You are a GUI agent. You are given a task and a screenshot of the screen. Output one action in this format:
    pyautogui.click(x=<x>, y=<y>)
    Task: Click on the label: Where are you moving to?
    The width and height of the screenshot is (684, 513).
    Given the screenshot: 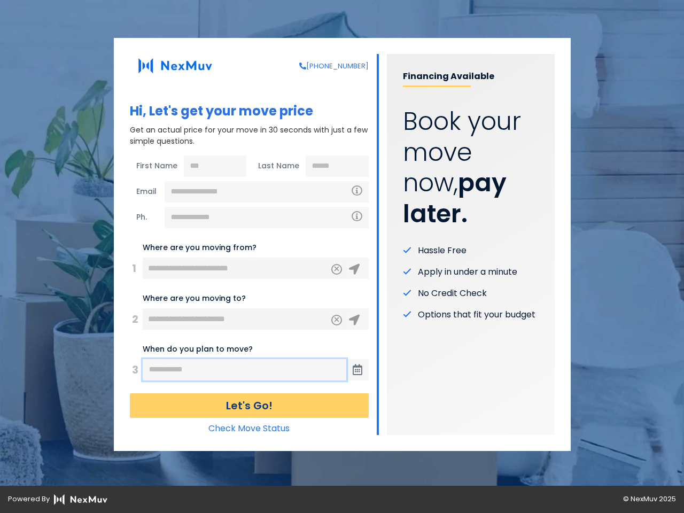 What is the action you would take?
    pyautogui.click(x=194, y=298)
    